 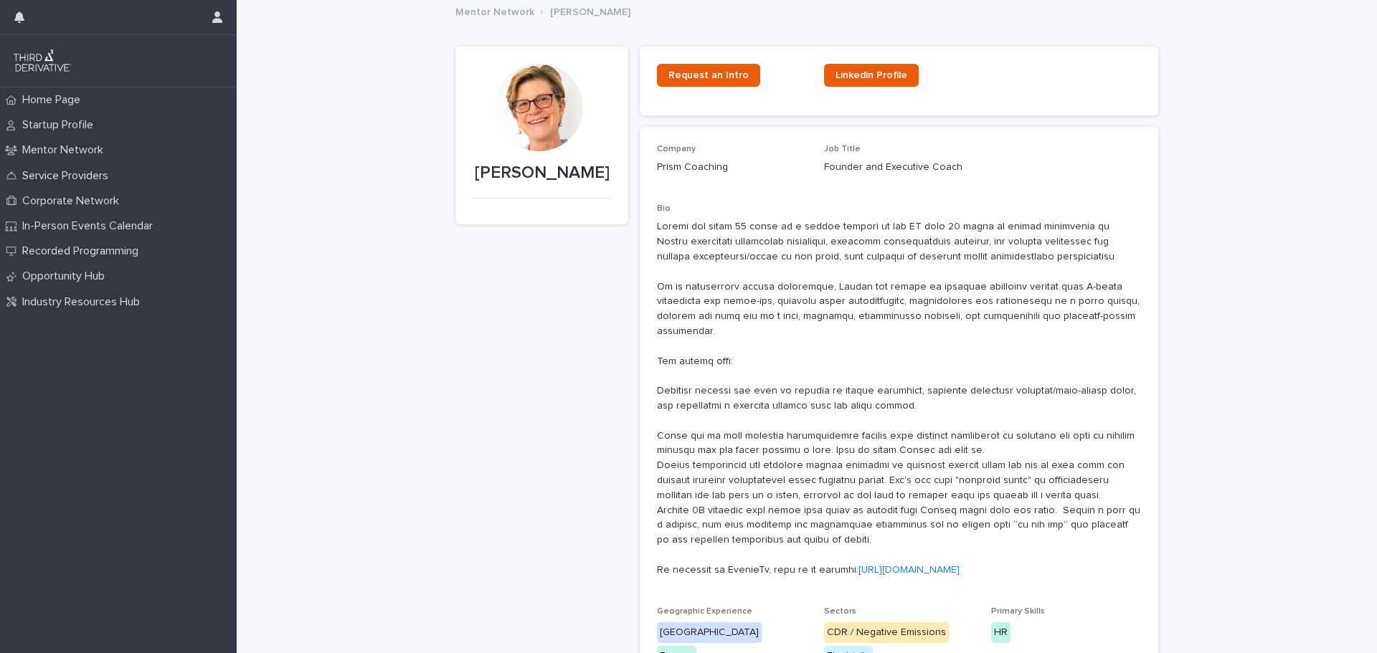 What do you see at coordinates (54, 100) in the screenshot?
I see `p: Home Page` at bounding box center [54, 100].